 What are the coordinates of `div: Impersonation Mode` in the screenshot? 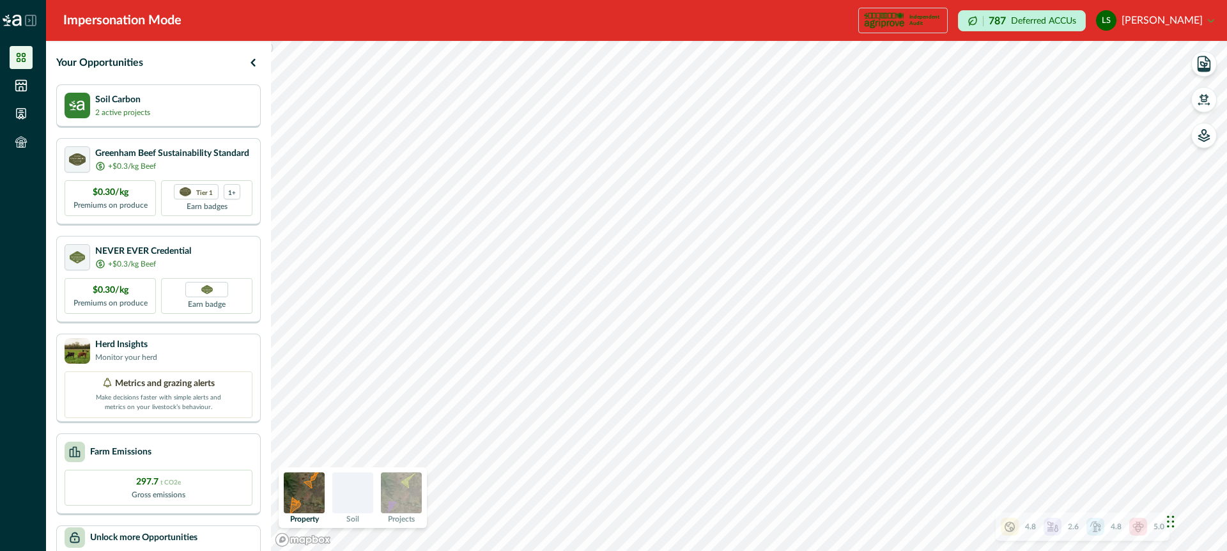 It's located at (122, 20).